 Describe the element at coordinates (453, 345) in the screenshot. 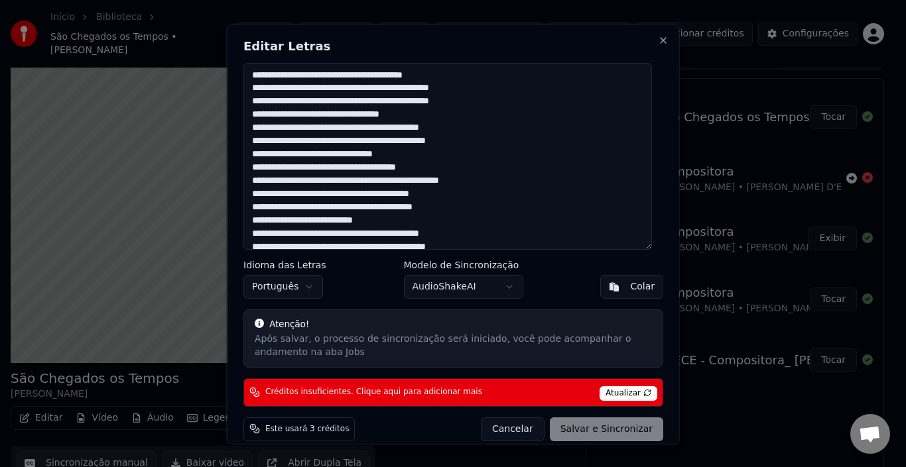

I see `div: Após salvar, o processo de sincronização será iniciado, você pode acompanhar o andamento na aba Jobs` at that location.